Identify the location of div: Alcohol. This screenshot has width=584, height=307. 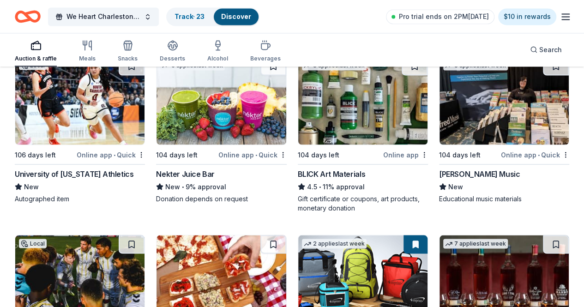
(217, 58).